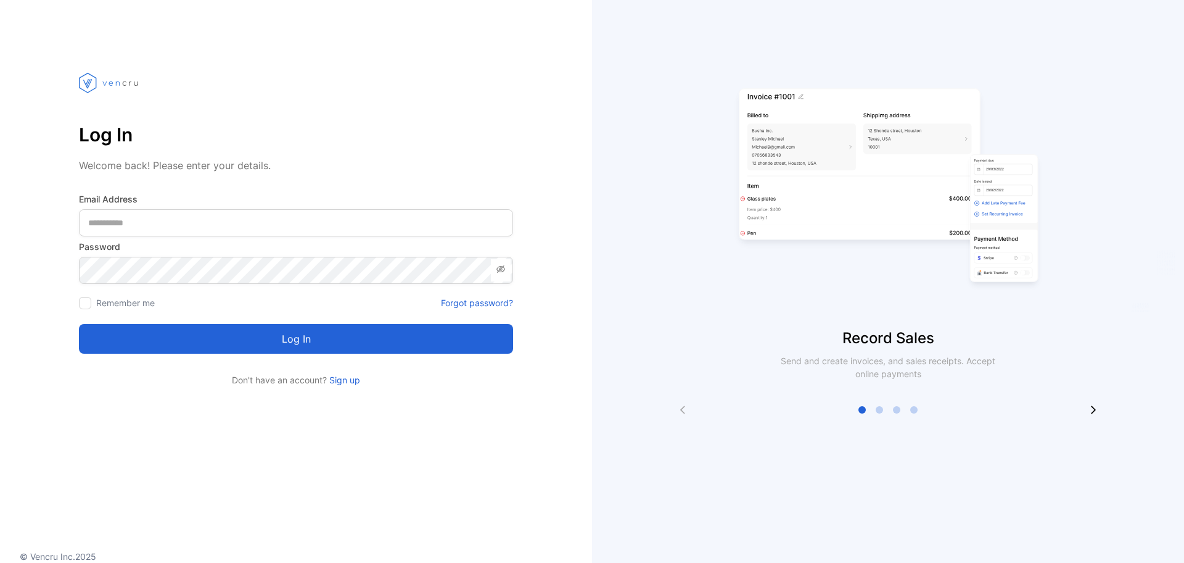  I want to click on label: Password, so click(296, 246).